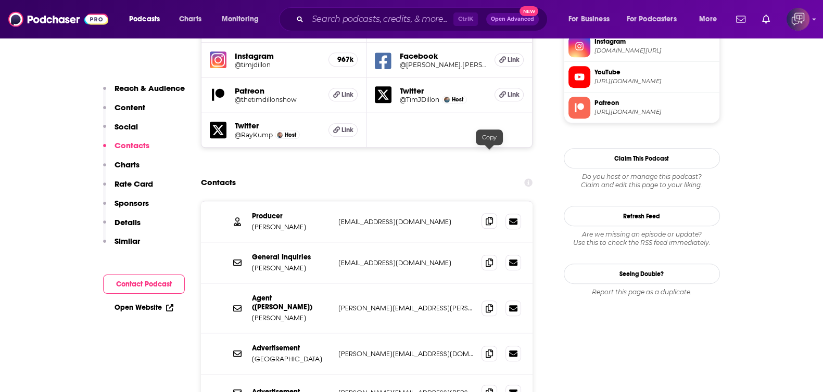 The image size is (823, 392). Describe the element at coordinates (277, 65) in the screenshot. I see `a: @timjdillon` at that location.